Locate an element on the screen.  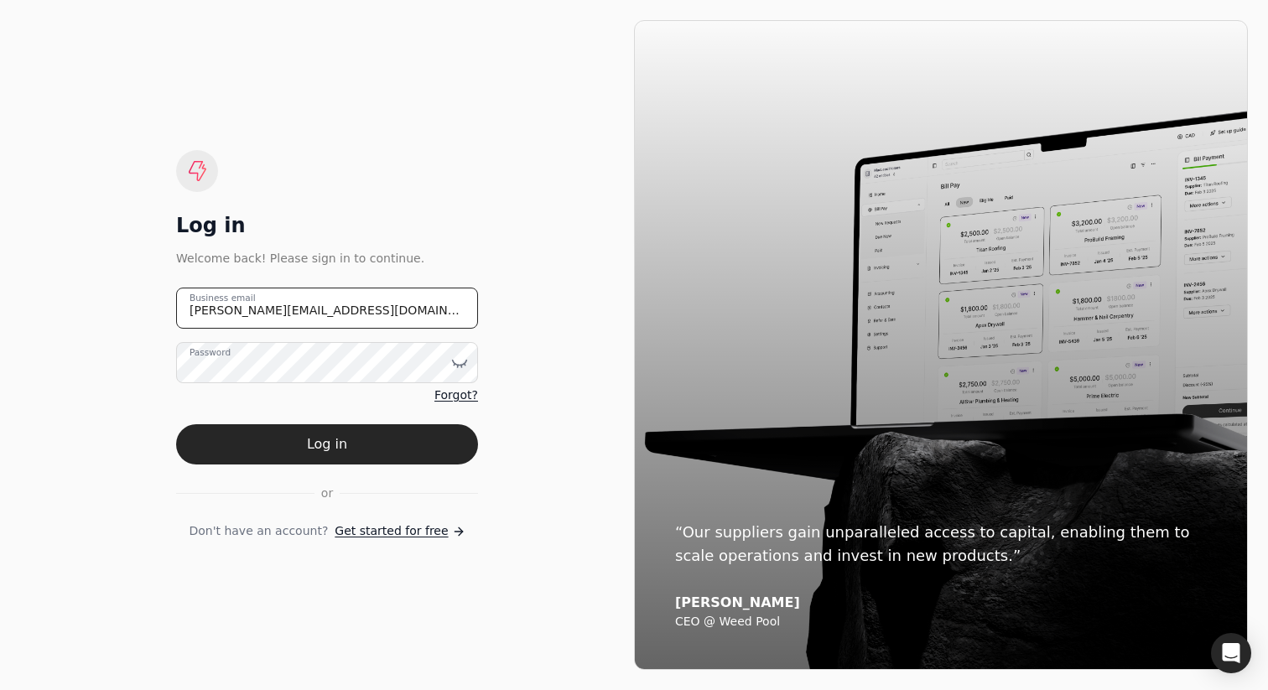
span: Don't have an account? is located at coordinates (258, 531).